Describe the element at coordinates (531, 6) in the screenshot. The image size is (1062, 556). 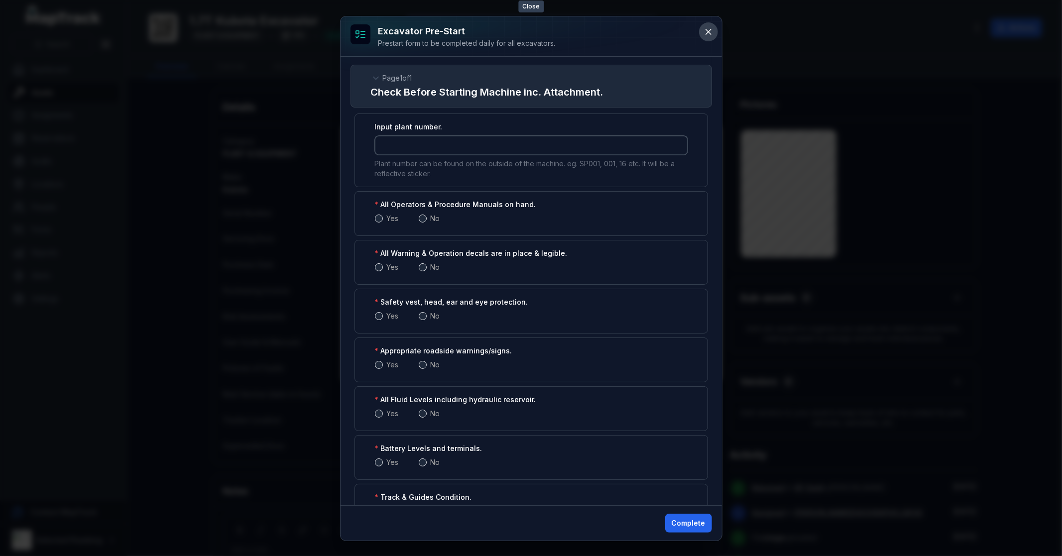
I see `span: Close` at that location.